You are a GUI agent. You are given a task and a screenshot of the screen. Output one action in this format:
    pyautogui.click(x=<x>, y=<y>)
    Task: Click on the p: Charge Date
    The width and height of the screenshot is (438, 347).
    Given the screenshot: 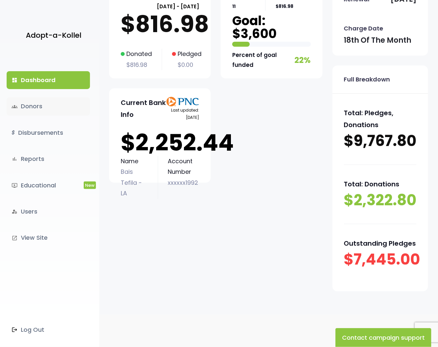 What is the action you would take?
    pyautogui.click(x=364, y=28)
    